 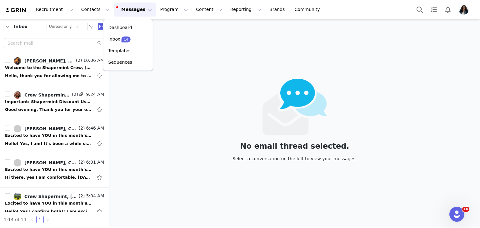 I want to click on li: 1, so click(x=40, y=220).